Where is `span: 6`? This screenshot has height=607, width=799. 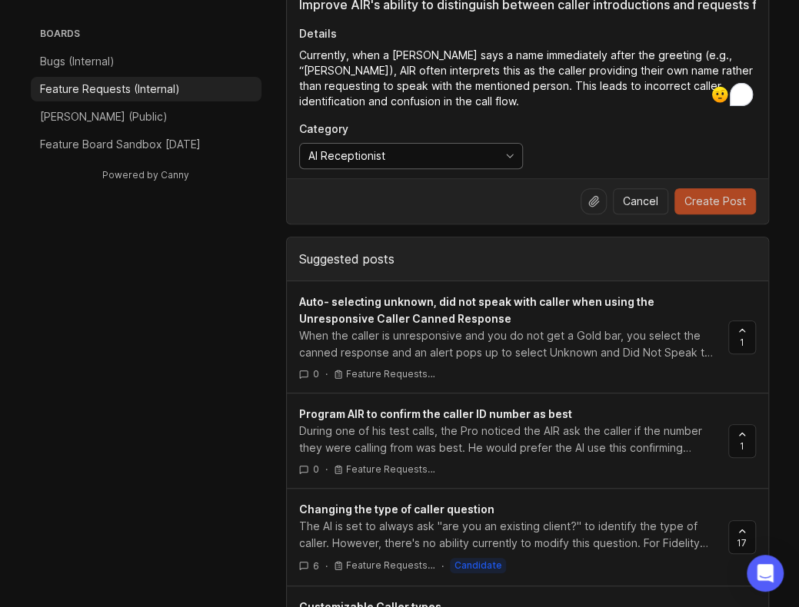
span: 6 is located at coordinates (316, 566).